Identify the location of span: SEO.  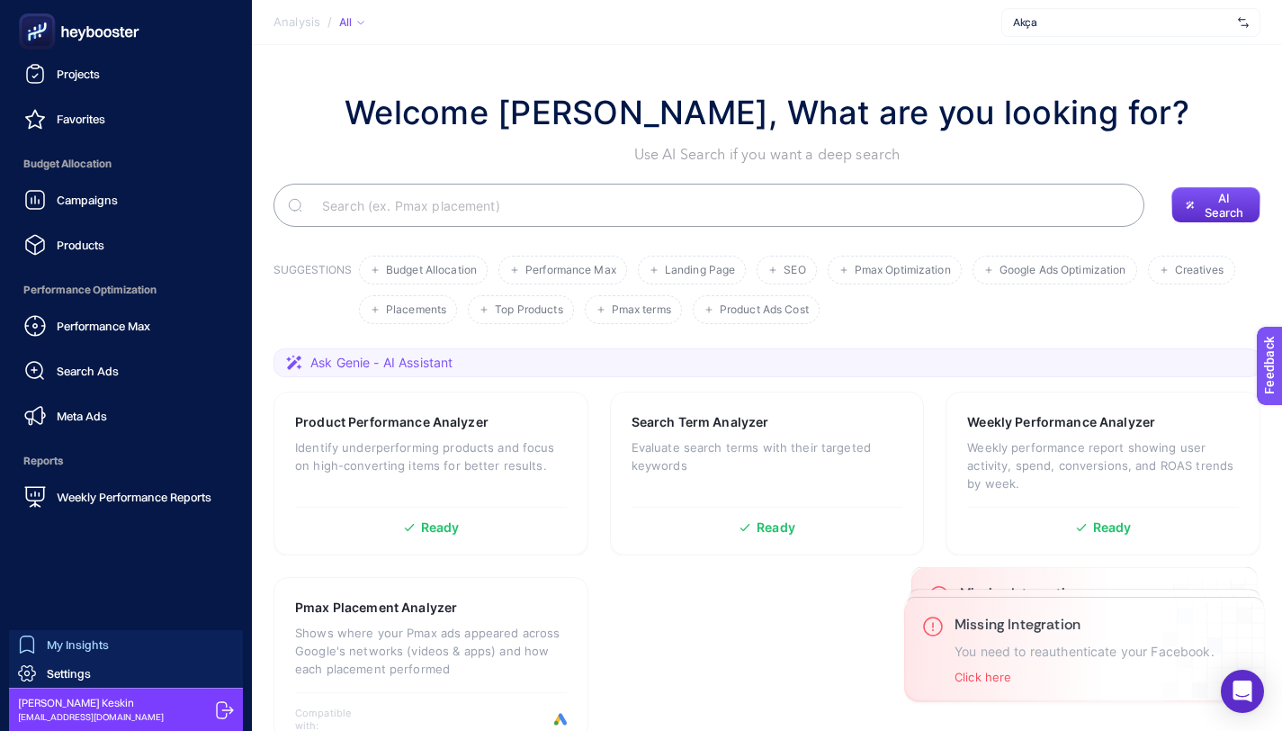
(794, 270).